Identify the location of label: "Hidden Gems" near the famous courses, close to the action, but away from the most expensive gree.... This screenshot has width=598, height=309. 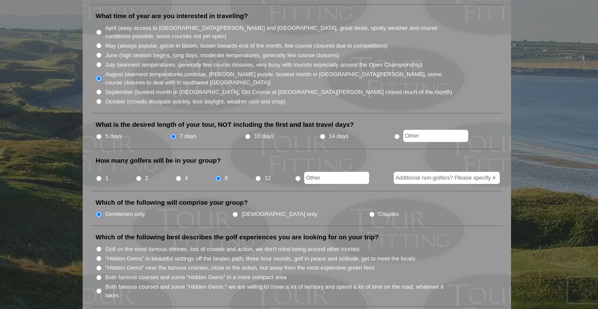
(240, 268).